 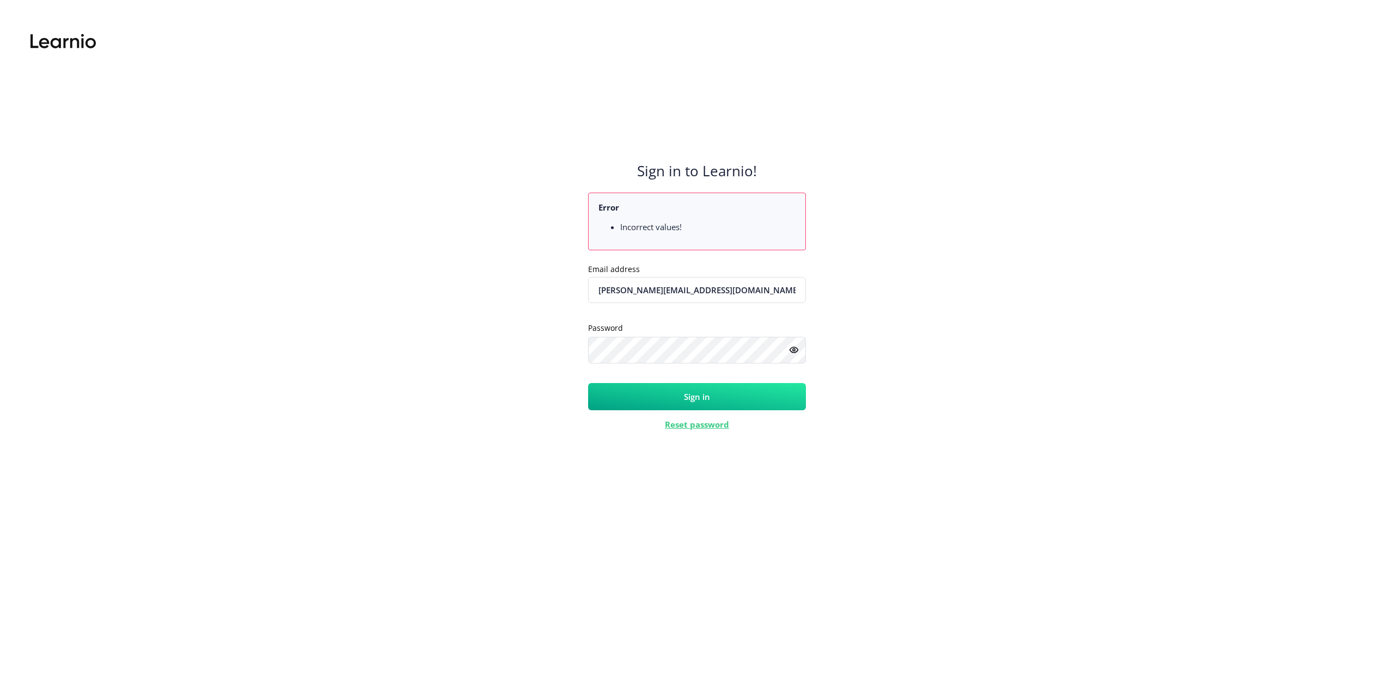 I want to click on label: Email address, so click(x=614, y=269).